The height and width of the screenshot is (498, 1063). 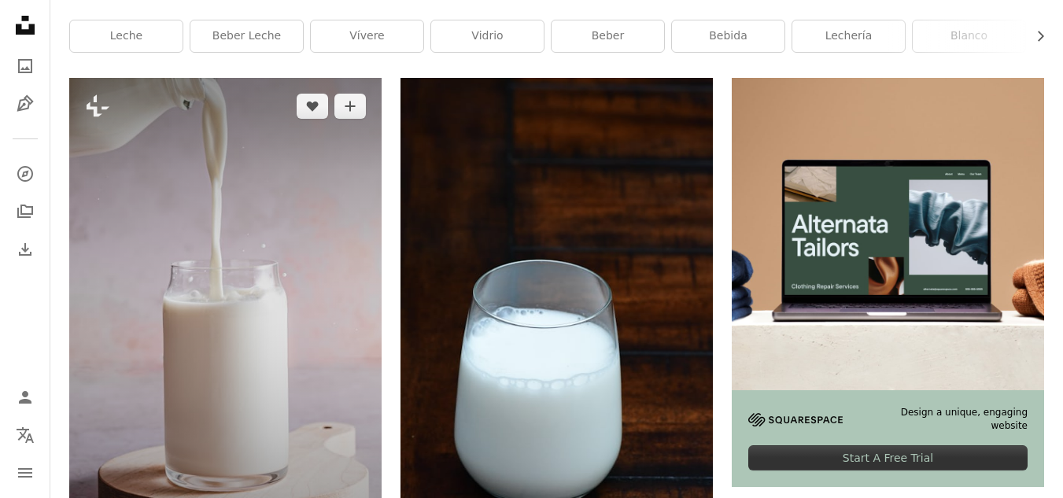 I want to click on a: Design a unique, engaging websiteStart A Free Trial, so click(x=887, y=282).